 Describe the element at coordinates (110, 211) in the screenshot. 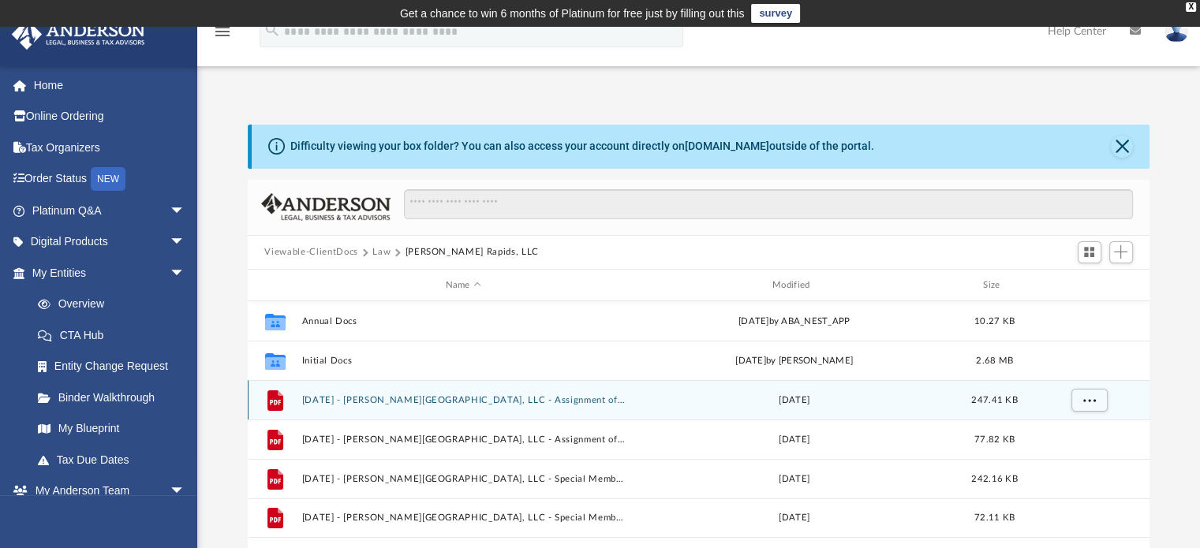

I see `a: Platinum Q&Aarrow_drop_down` at that location.